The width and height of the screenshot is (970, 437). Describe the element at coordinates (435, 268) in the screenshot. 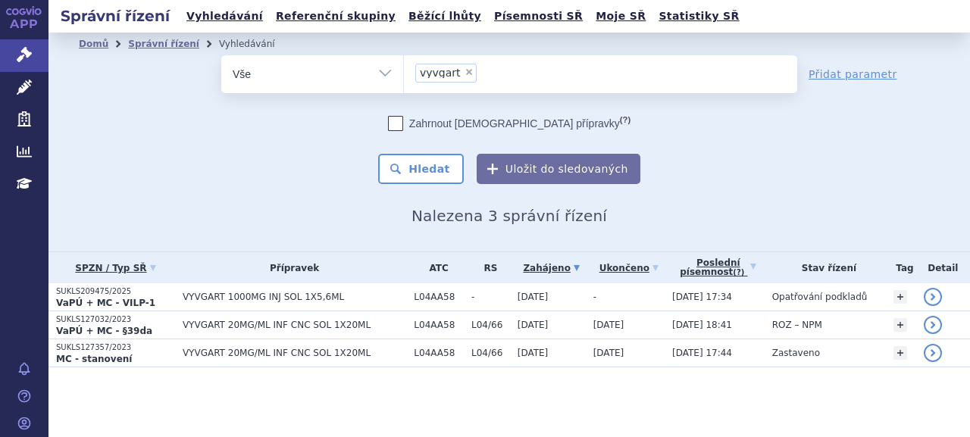

I see `th: ATC` at that location.